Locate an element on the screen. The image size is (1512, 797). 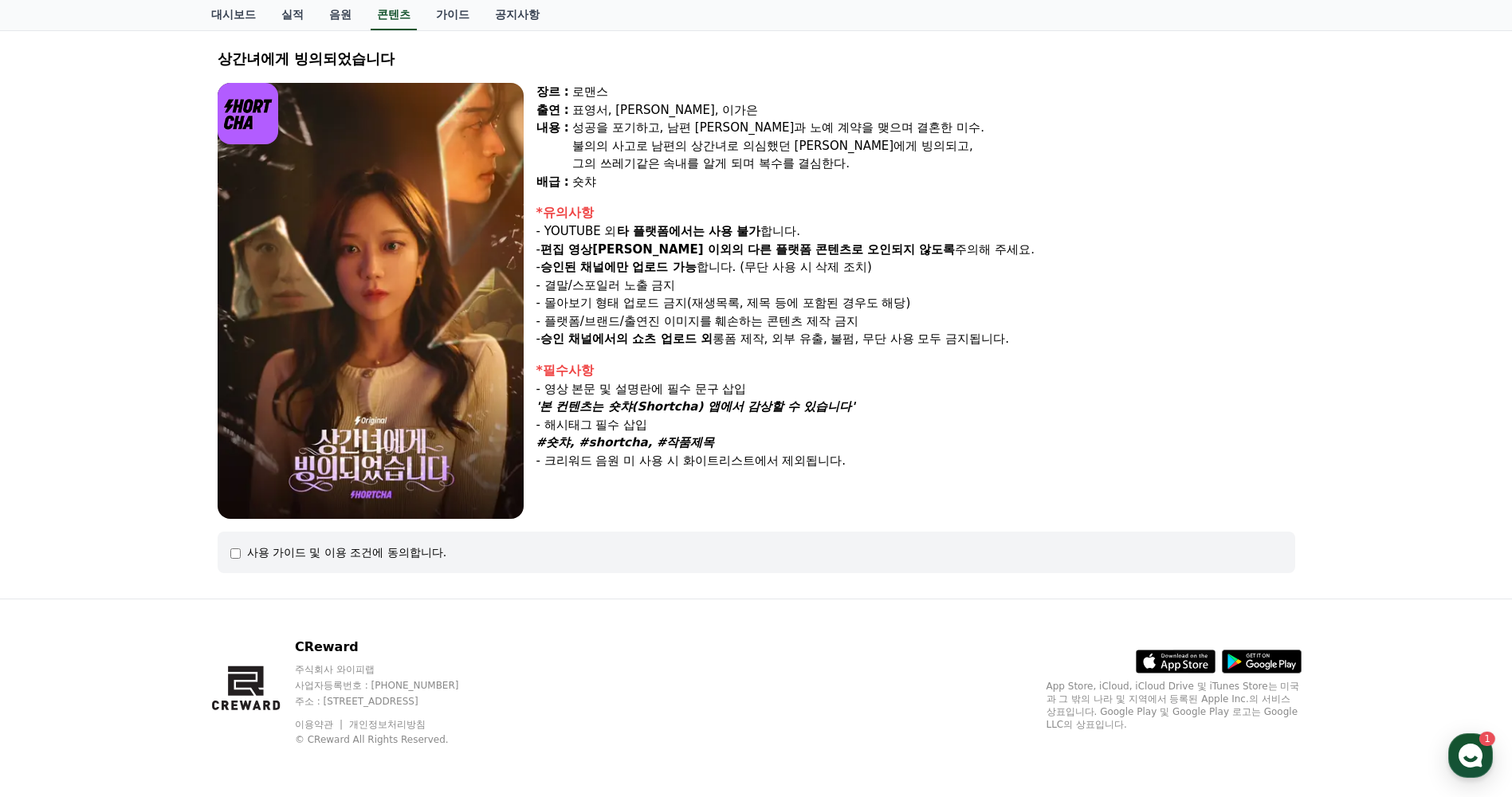
div: 출연 : is located at coordinates (552, 110).